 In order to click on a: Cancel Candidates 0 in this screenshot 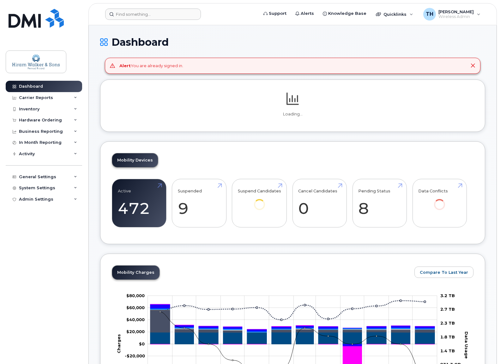, I will do `click(319, 203)`.